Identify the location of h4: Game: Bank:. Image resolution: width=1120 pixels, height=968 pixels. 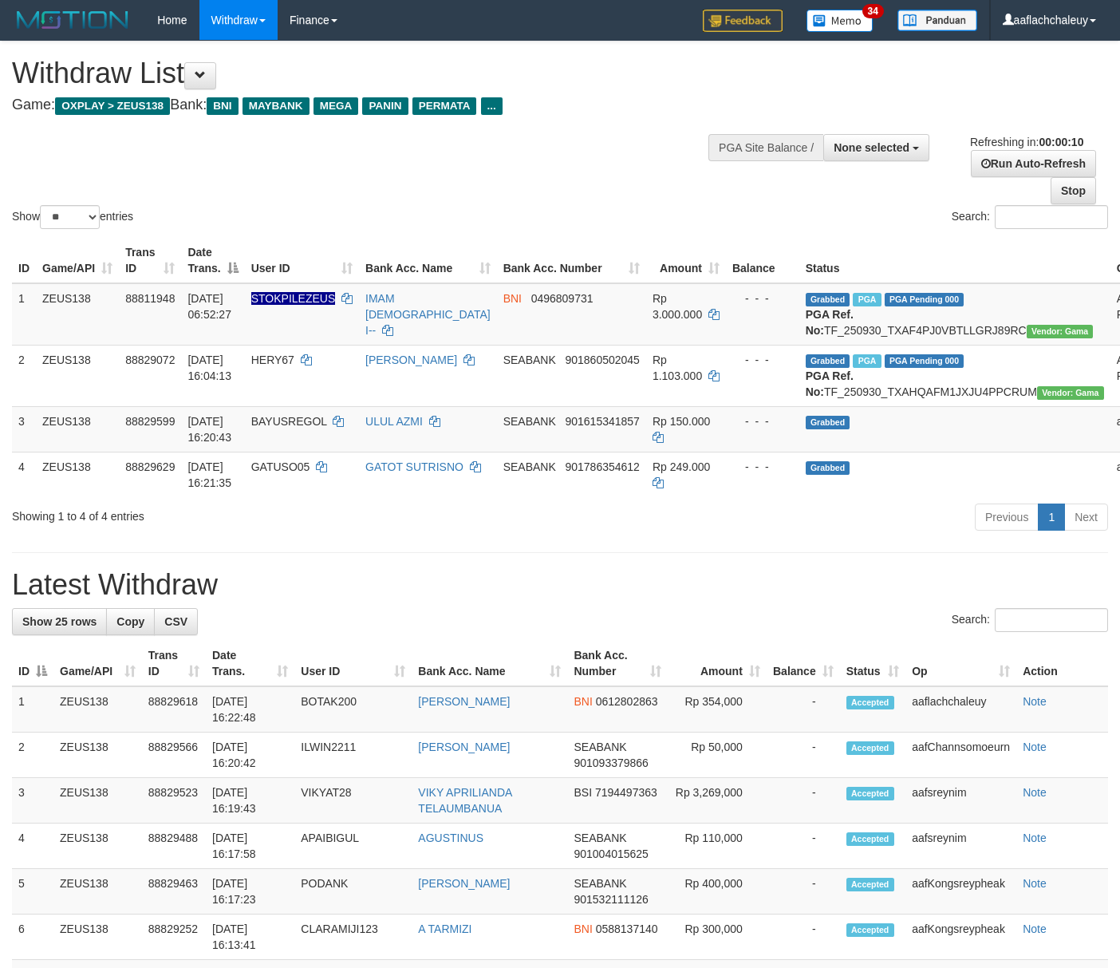
(371, 105).